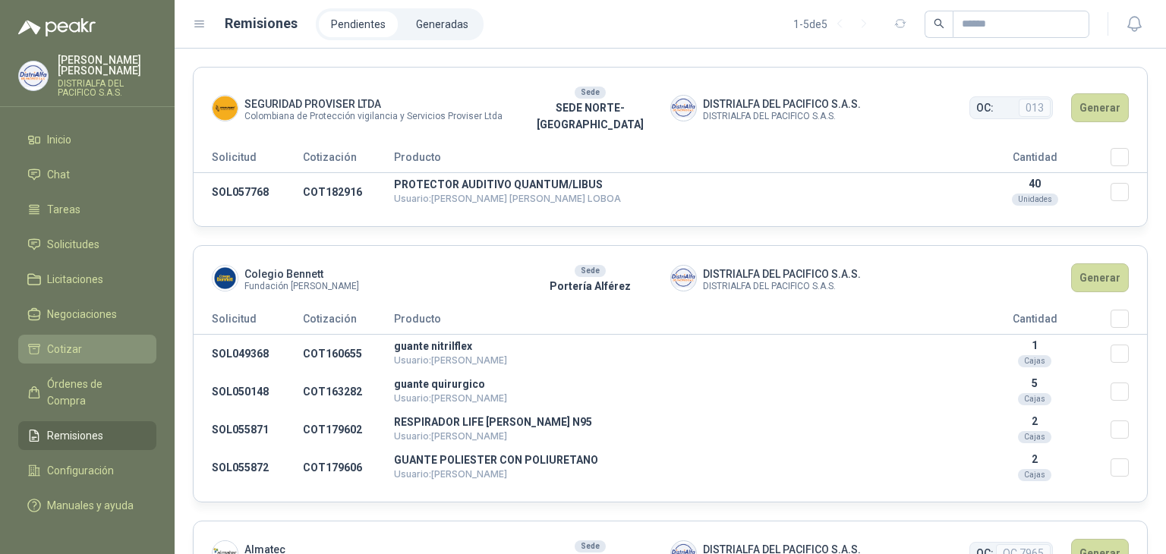  Describe the element at coordinates (1034, 200) in the screenshot. I see `div: Unidades` at that location.